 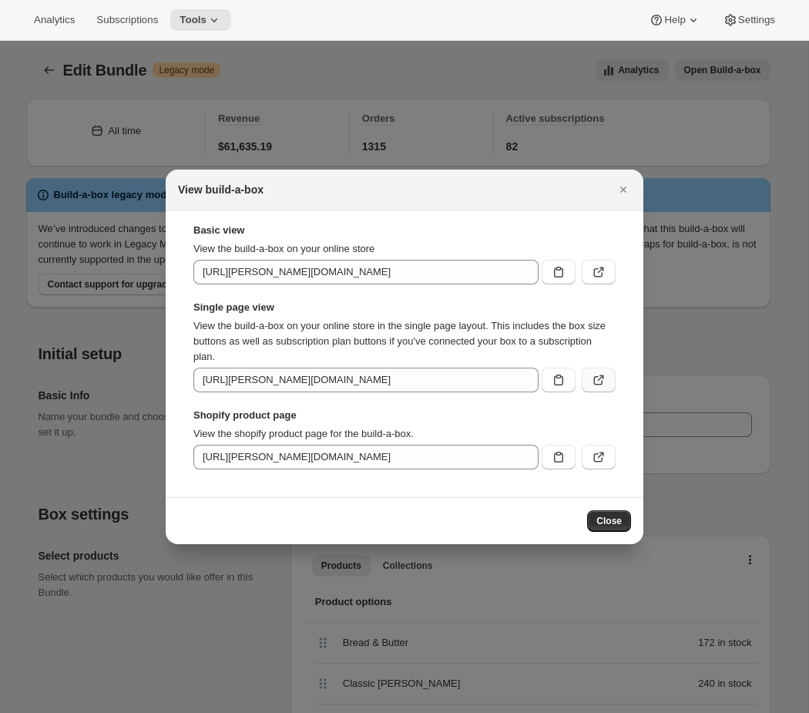 What do you see at coordinates (405, 341) in the screenshot?
I see `p: View the build-a-box on your online store in the single page layout. This includes the box size b...` at bounding box center [405, 341].